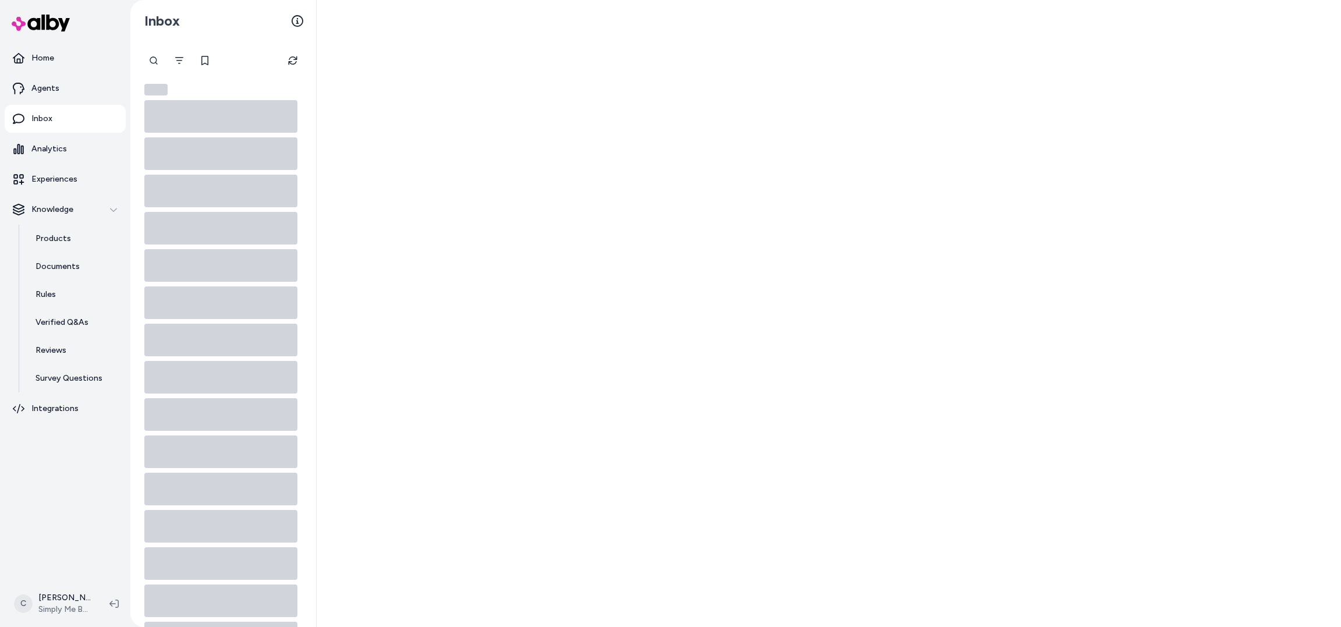  I want to click on p: Experiences, so click(54, 179).